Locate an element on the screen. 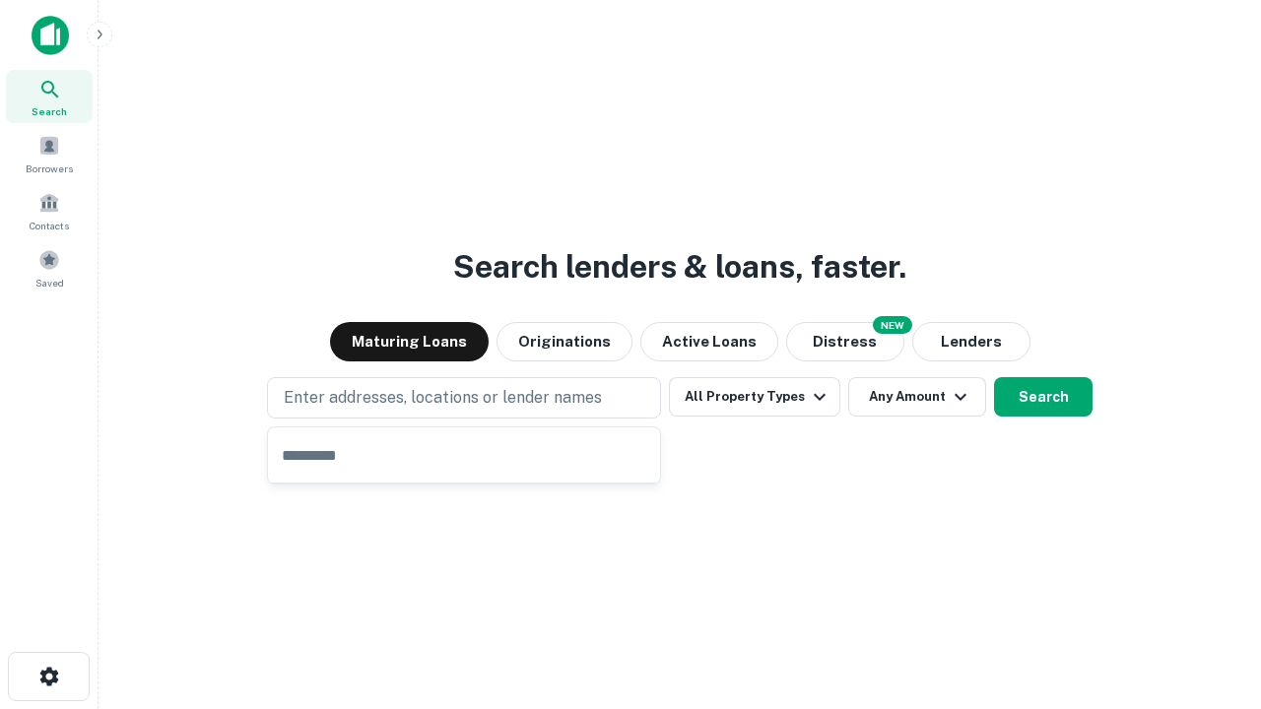  h3: Search lenders & loans, faster. is located at coordinates (680, 267).